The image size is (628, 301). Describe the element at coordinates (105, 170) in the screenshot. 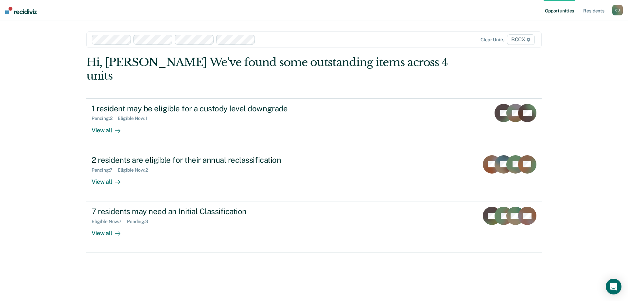

I see `div: Pending : 7` at that location.